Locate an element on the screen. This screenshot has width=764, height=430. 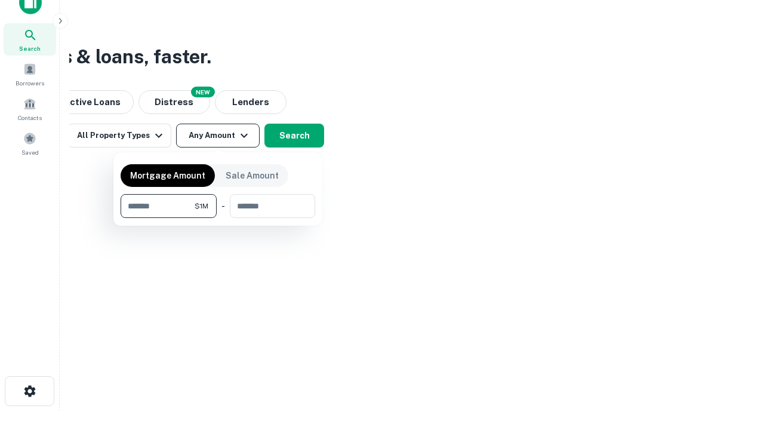
p: Sale Amount is located at coordinates (252, 175).